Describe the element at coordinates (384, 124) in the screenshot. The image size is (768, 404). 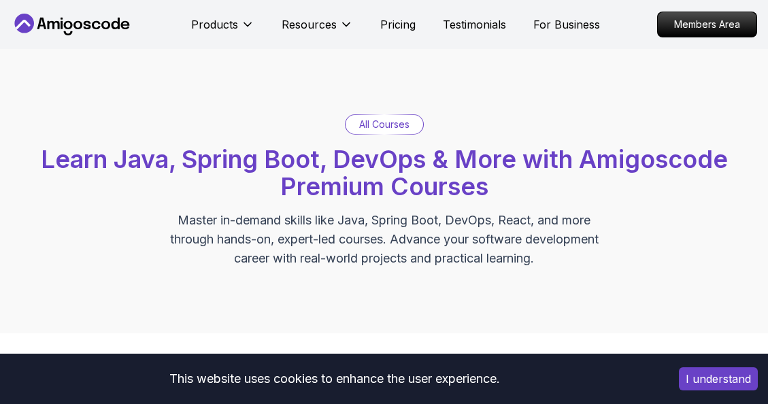
I see `p: All Courses` at that location.